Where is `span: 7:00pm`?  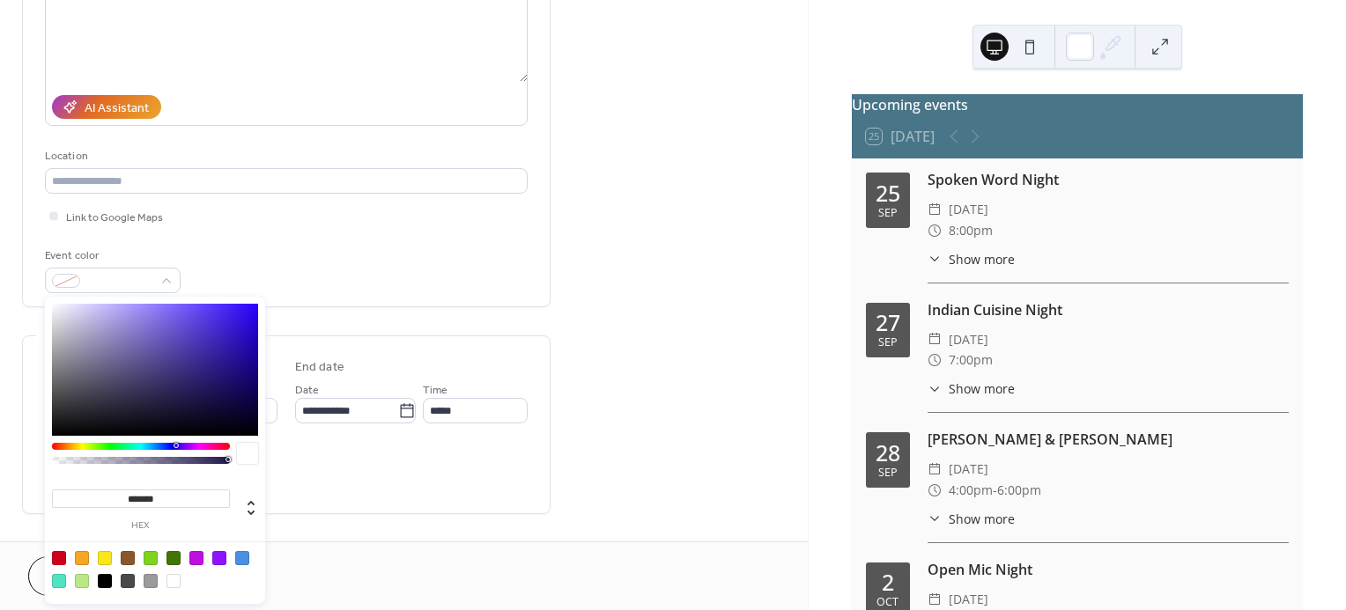 span: 7:00pm is located at coordinates (971, 360).